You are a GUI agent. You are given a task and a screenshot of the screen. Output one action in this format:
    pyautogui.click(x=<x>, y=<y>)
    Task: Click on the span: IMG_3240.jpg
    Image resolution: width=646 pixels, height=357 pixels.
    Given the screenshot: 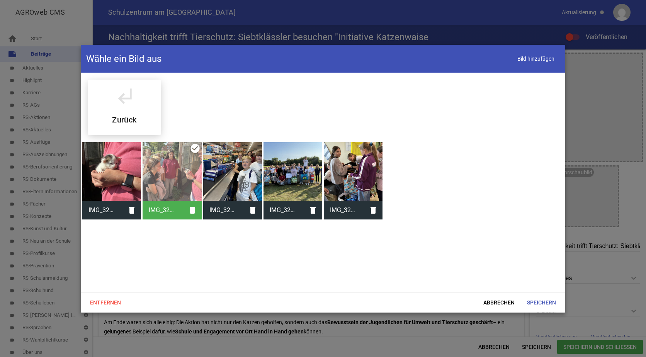 What is the action you would take?
    pyautogui.click(x=284, y=210)
    